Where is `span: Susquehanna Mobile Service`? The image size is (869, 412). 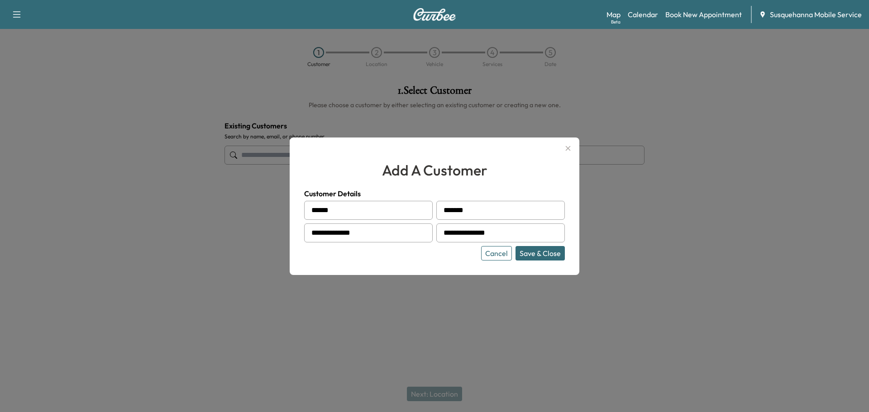 span: Susquehanna Mobile Service is located at coordinates (815, 14).